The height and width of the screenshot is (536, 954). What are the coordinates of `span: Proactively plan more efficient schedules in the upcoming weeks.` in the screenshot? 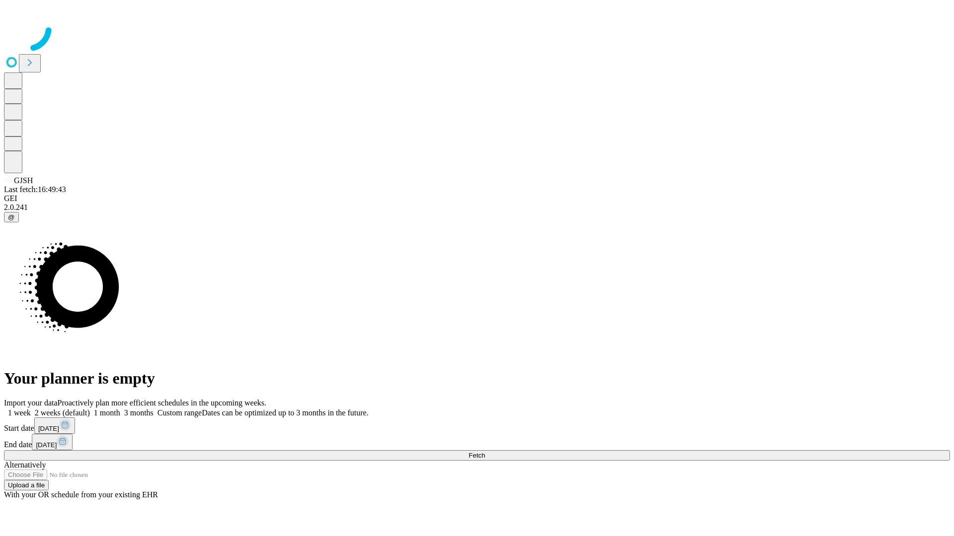 It's located at (162, 403).